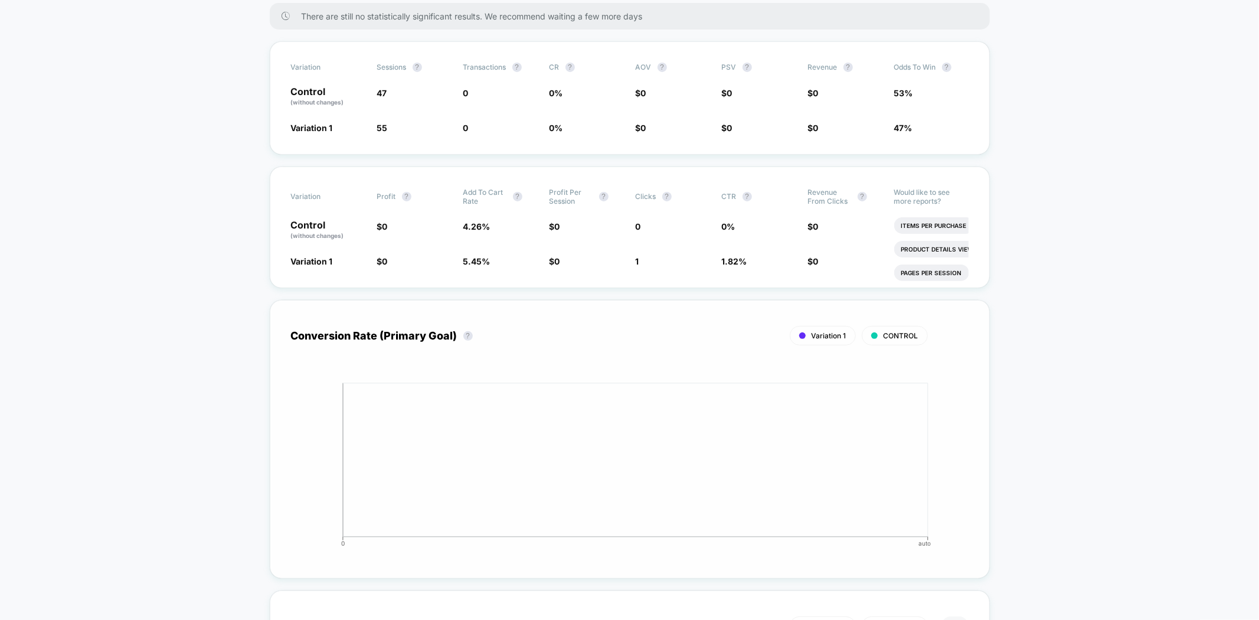 This screenshot has width=1259, height=620. What do you see at coordinates (554, 67) in the screenshot?
I see `span: CR` at bounding box center [554, 67].